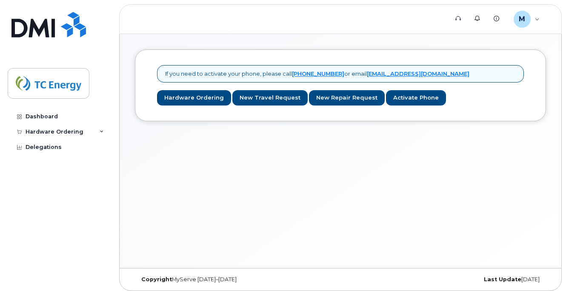 The image size is (566, 291). Describe the element at coordinates (194, 98) in the screenshot. I see `a: Hardware Ordering` at that location.